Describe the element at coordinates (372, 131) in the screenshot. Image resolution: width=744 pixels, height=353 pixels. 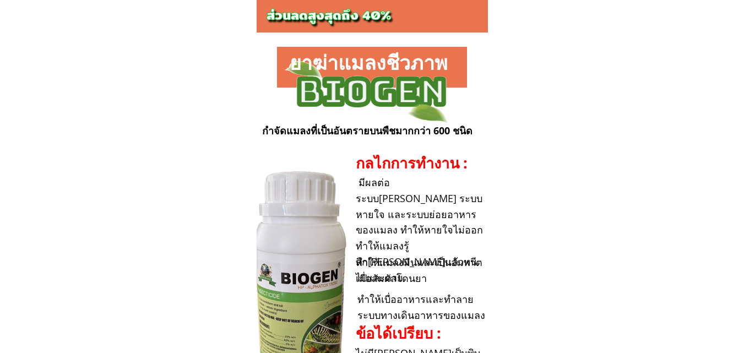
I see `h3: กำจัดแมลงที่เป็นอันตรายบนพืชมากกว่า 600 ชนิด` at that location.